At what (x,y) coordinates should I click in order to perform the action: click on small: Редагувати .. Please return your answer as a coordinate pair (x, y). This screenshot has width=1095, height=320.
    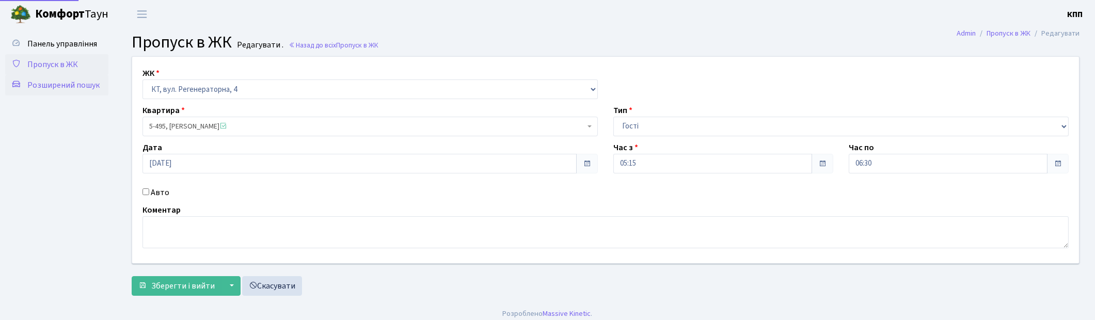
    Looking at the image, I should click on (259, 45).